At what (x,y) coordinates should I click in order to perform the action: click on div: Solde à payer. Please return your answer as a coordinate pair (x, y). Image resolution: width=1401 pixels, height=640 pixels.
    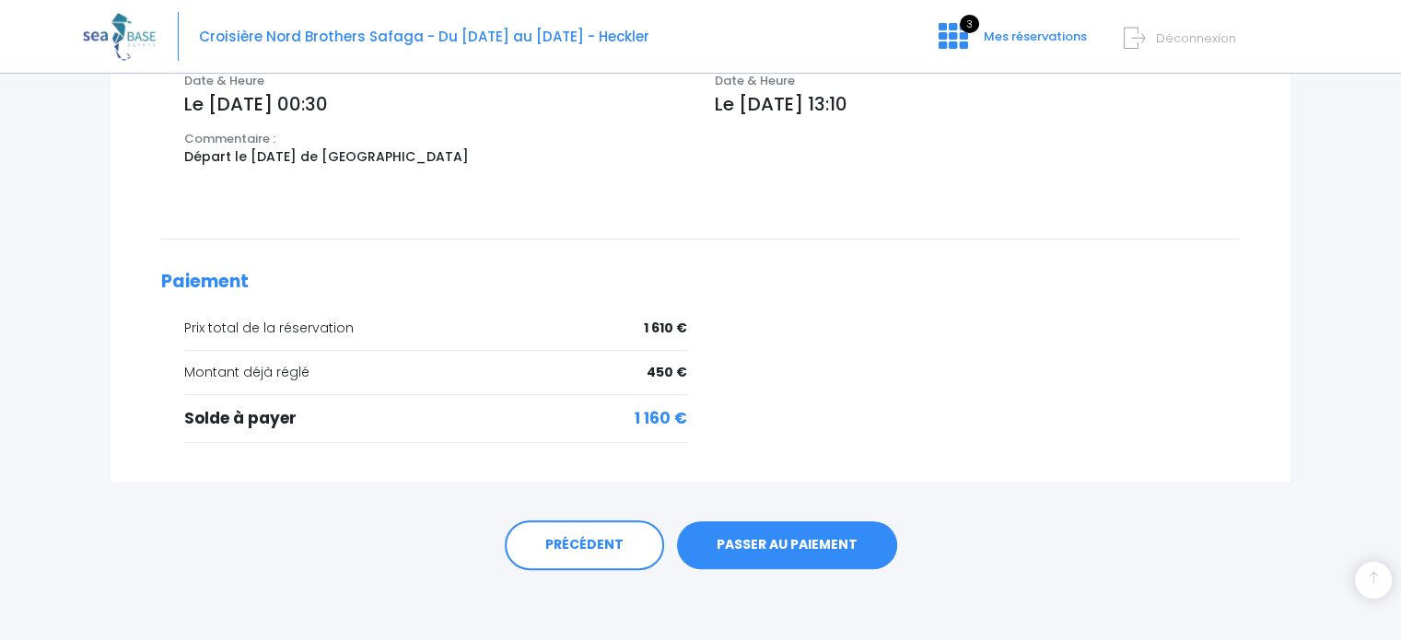
    Looking at the image, I should click on (436, 419).